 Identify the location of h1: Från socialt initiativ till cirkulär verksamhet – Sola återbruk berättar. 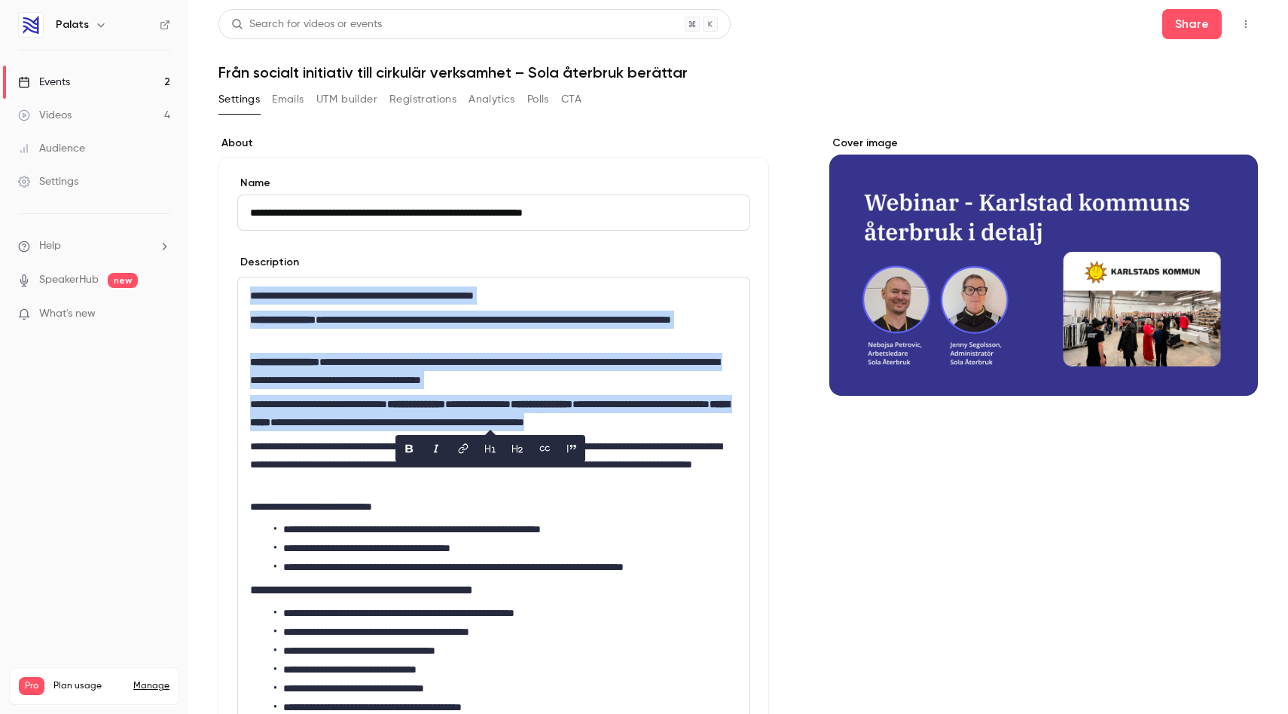
(738, 72).